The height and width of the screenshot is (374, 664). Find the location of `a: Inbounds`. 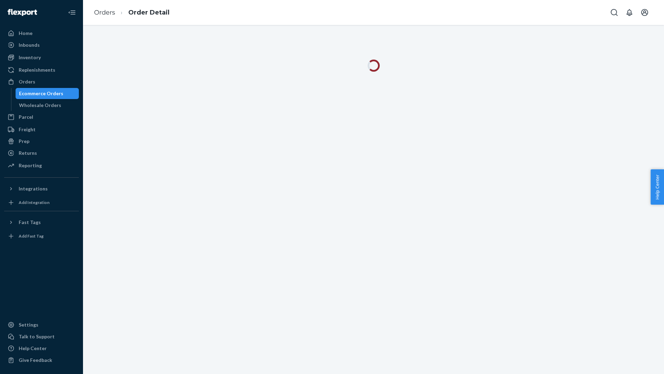

a: Inbounds is located at coordinates (42, 45).